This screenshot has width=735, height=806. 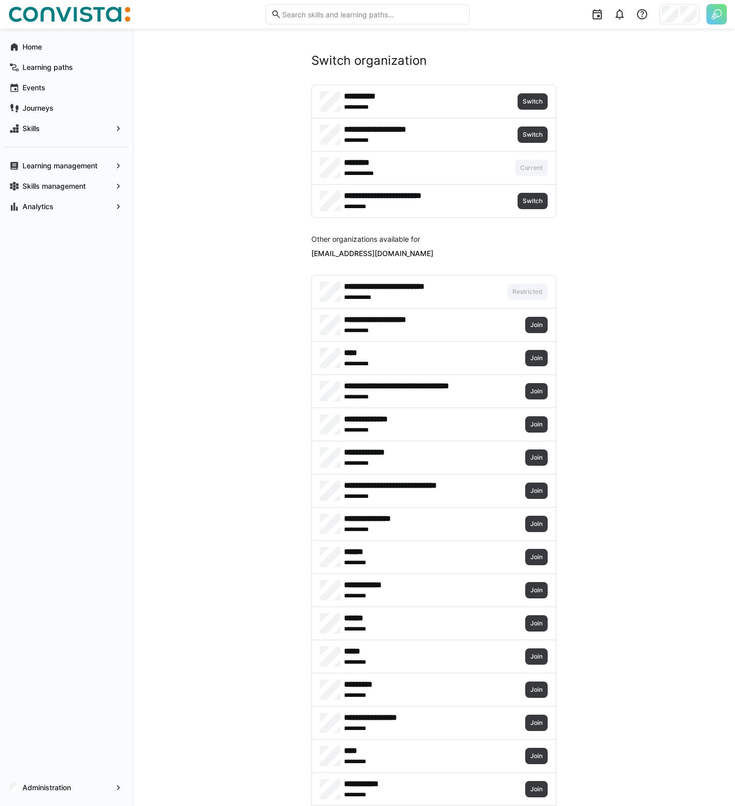 What do you see at coordinates (531, 168) in the screenshot?
I see `span: Current` at bounding box center [531, 168].